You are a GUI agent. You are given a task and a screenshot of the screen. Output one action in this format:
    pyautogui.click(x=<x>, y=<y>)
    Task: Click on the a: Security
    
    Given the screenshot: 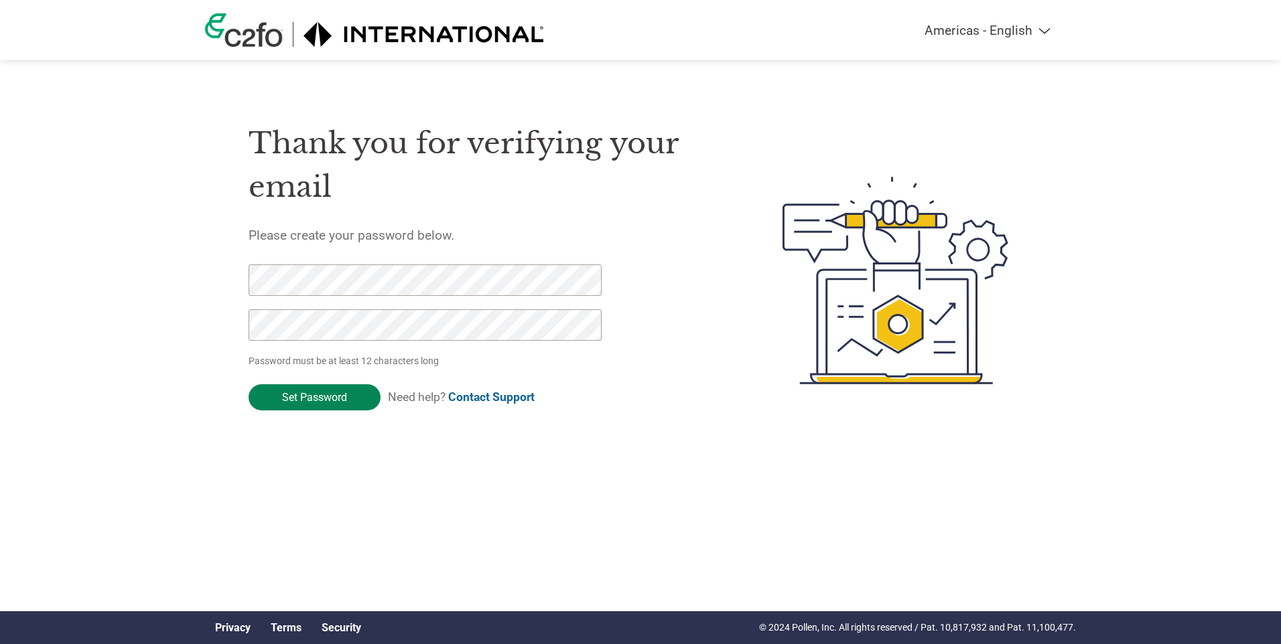 What is the action you would take?
    pyautogui.click(x=341, y=628)
    